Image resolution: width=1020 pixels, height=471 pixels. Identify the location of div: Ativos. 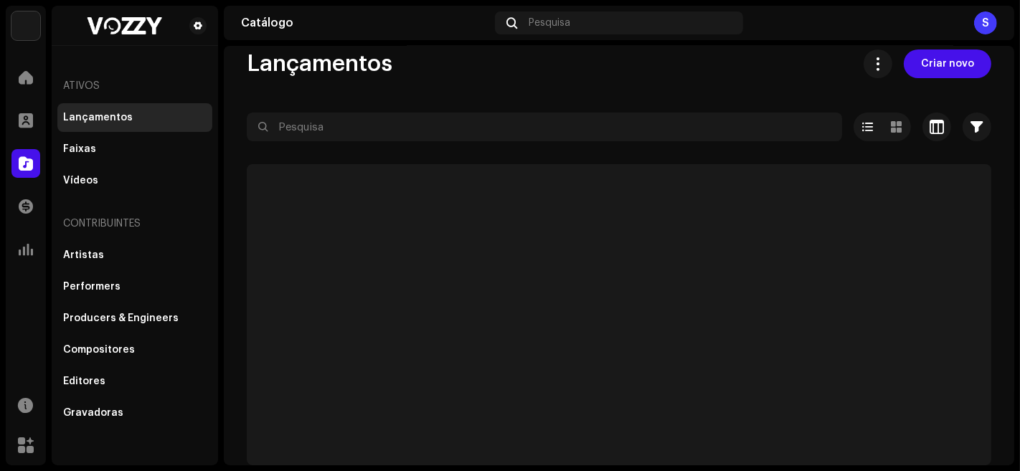
(135, 86).